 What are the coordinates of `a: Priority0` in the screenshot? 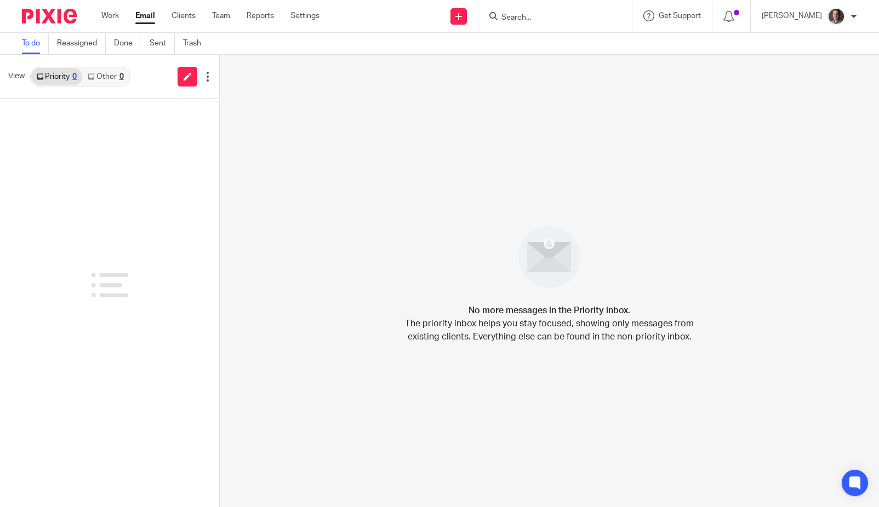 It's located at (56, 77).